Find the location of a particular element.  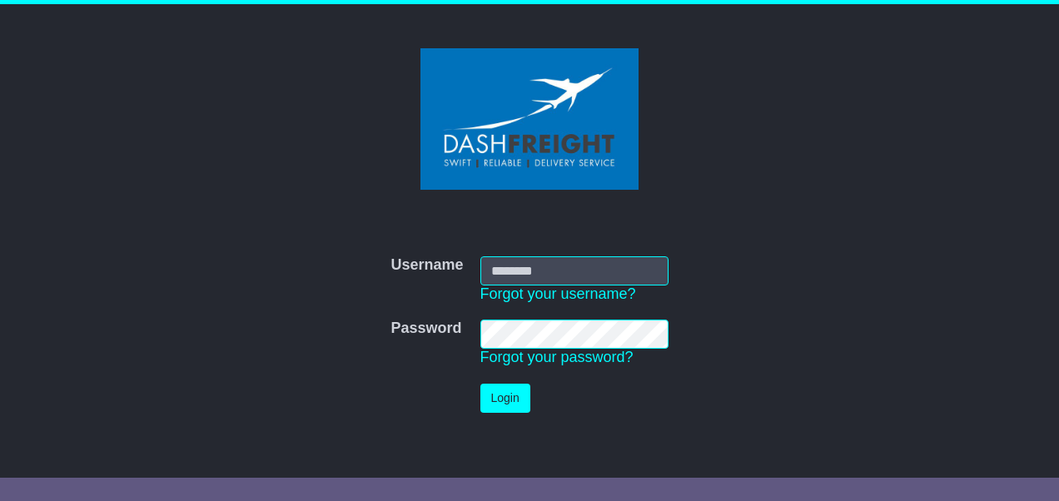

a: Forgot your password? is located at coordinates (557, 357).